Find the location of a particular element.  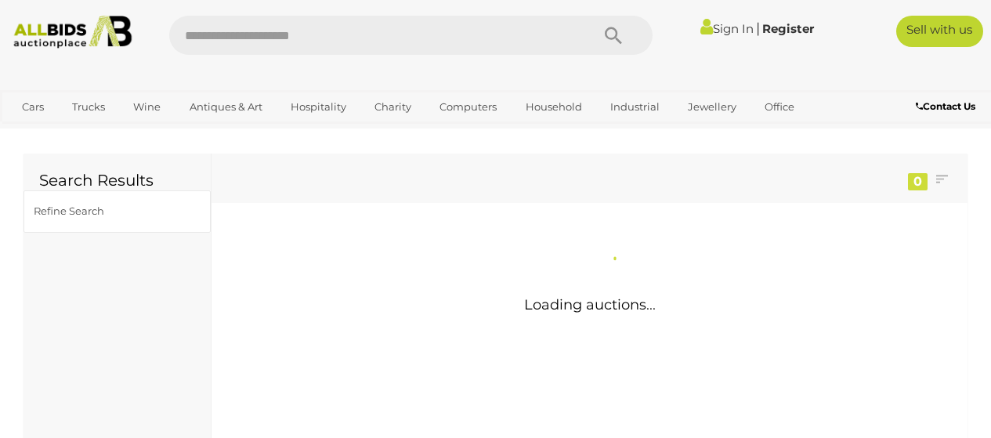

a: Sign In is located at coordinates (727, 28).